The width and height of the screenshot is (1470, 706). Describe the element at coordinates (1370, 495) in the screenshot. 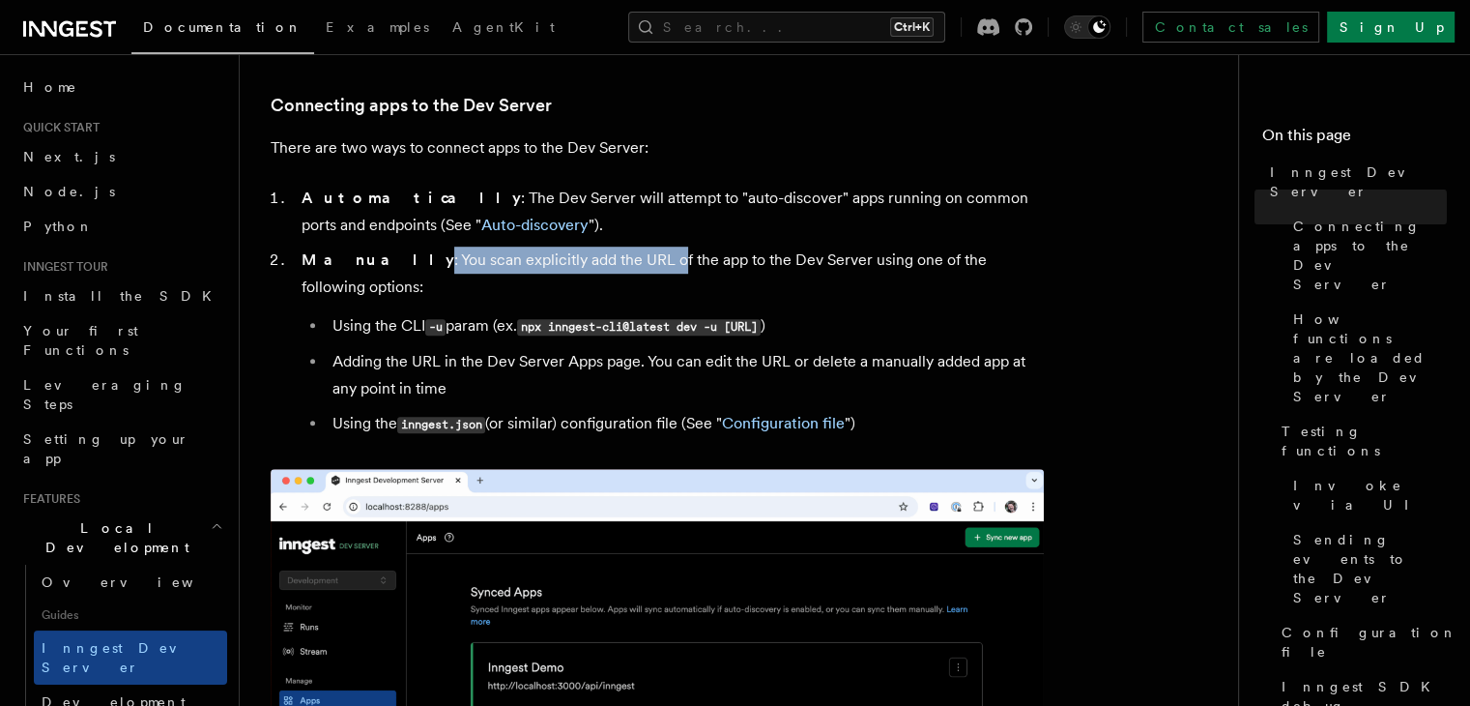

I see `span: Invoke via UI` at that location.